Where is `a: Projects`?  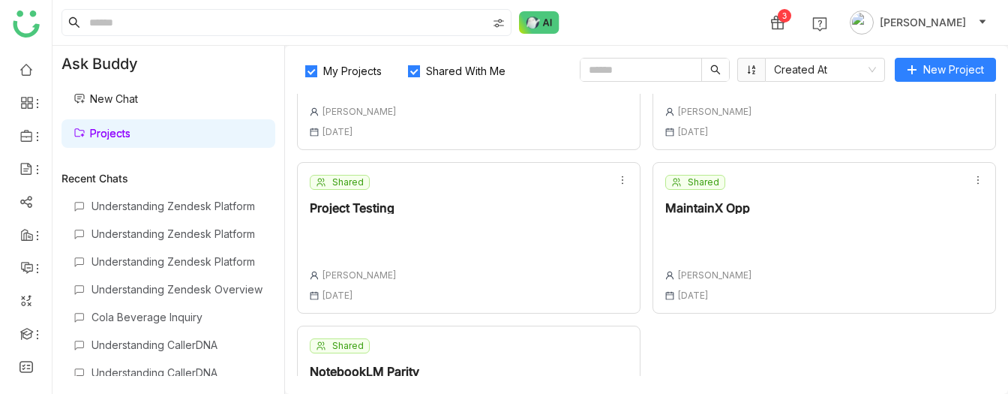
a: Projects is located at coordinates (102, 133).